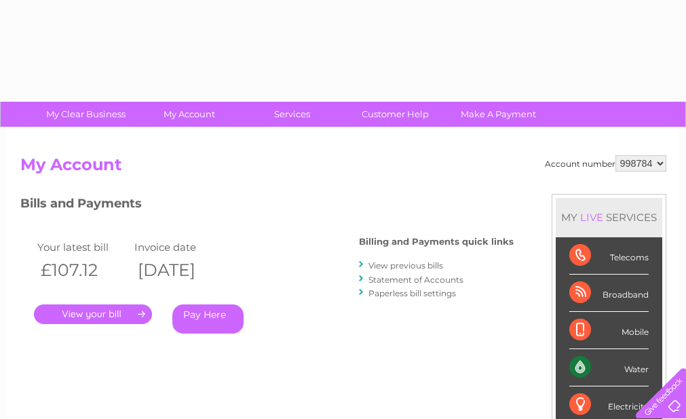  Describe the element at coordinates (416, 279) in the screenshot. I see `a: Statement of Accounts` at that location.